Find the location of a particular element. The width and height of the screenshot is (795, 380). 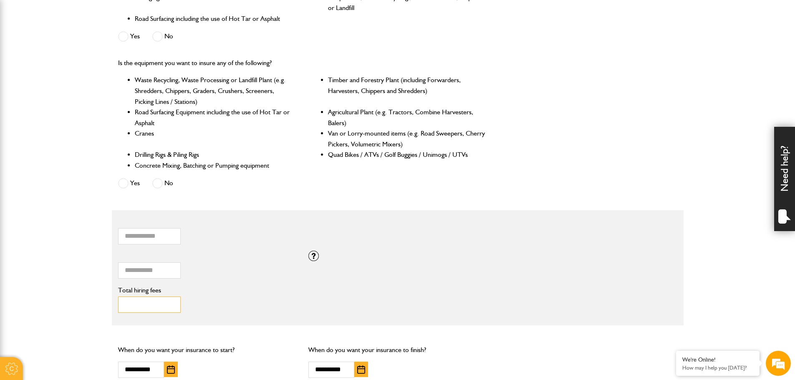

p: Is the equipment you want to insure any of the following? is located at coordinates (302, 63).